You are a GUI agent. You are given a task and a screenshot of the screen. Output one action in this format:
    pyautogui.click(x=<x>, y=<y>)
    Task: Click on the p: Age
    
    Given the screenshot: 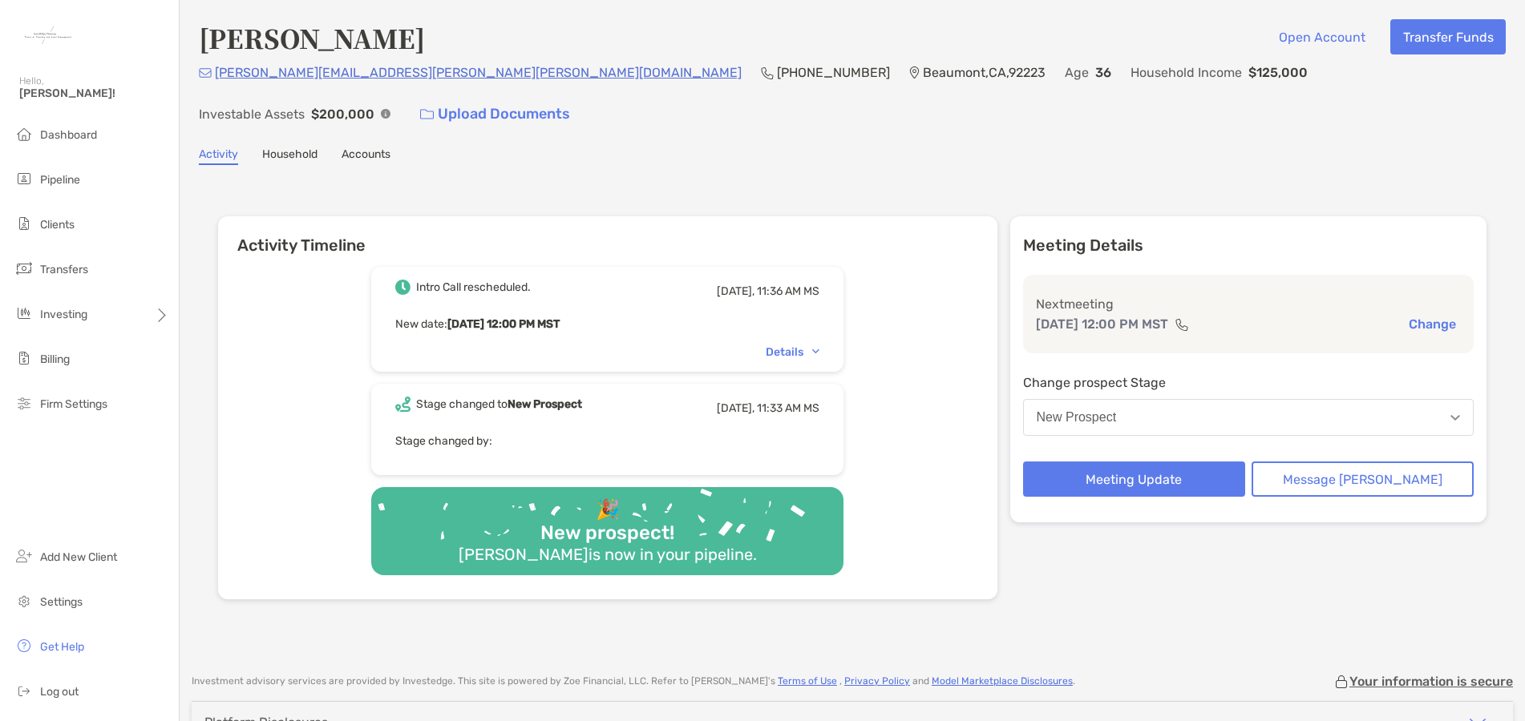 What is the action you would take?
    pyautogui.click(x=1077, y=72)
    